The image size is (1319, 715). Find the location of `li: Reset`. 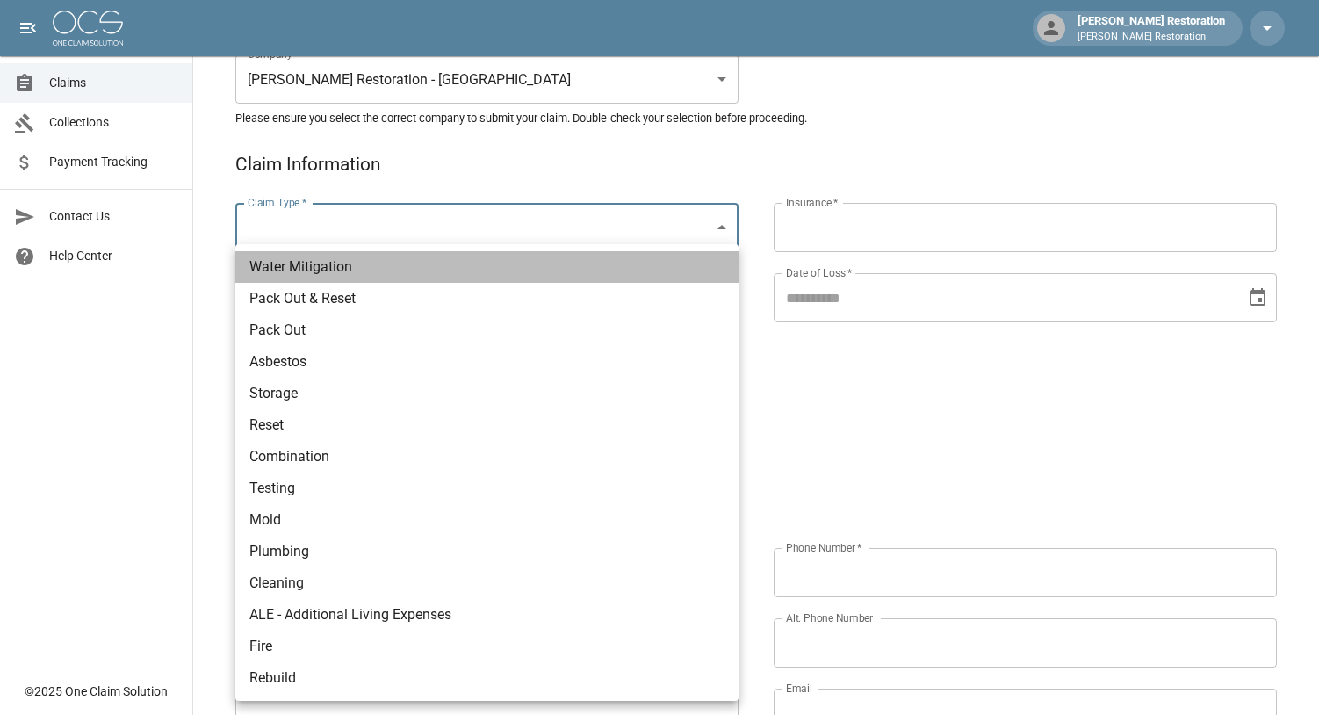

li: Reset is located at coordinates (487, 425).